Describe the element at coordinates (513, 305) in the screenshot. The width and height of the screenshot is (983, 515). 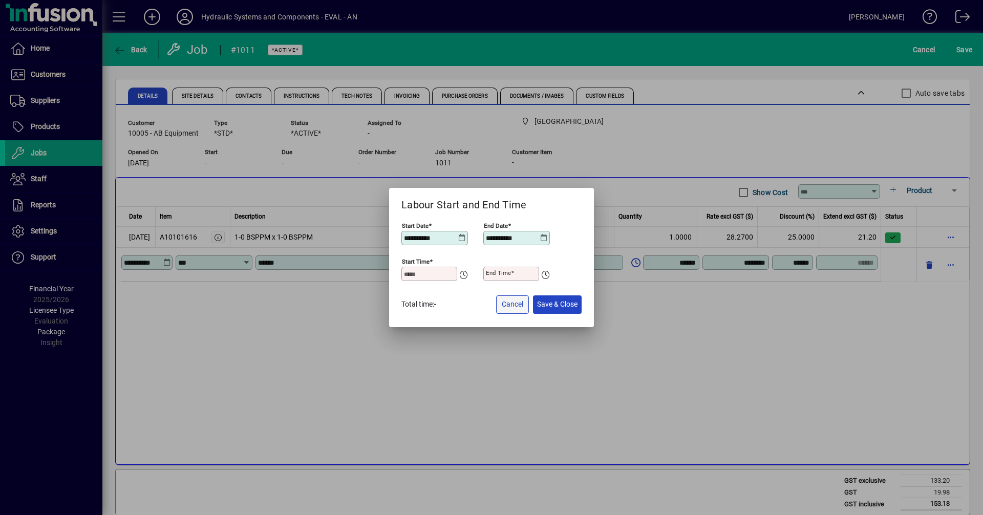
I see `button: Cancel` at that location.